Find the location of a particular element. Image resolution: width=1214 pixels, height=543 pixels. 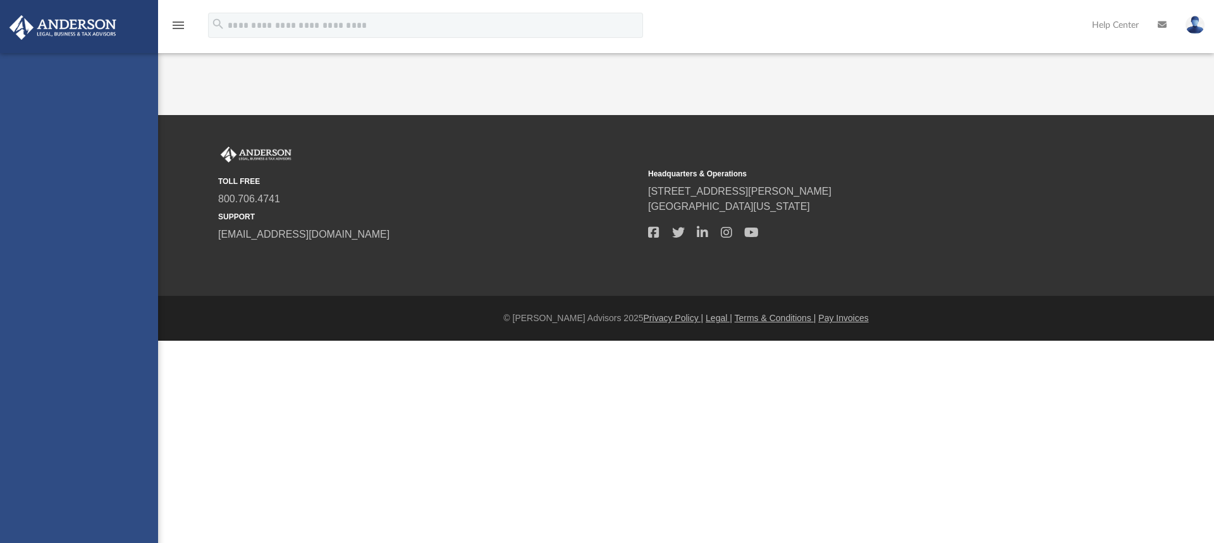

small: SUPPORT is located at coordinates (429, 217).